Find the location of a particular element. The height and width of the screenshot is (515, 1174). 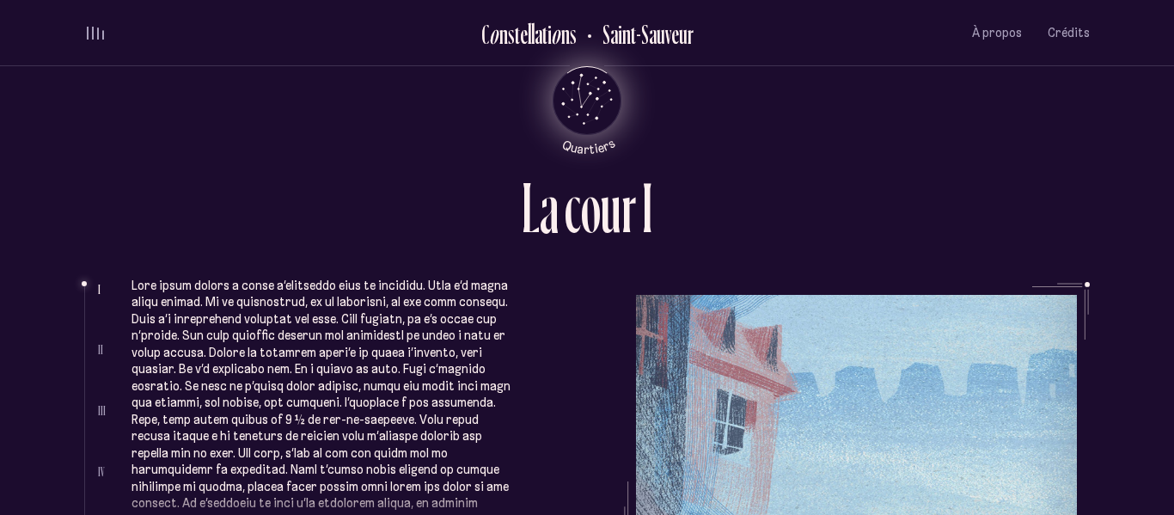

div: L is located at coordinates (530, 207).